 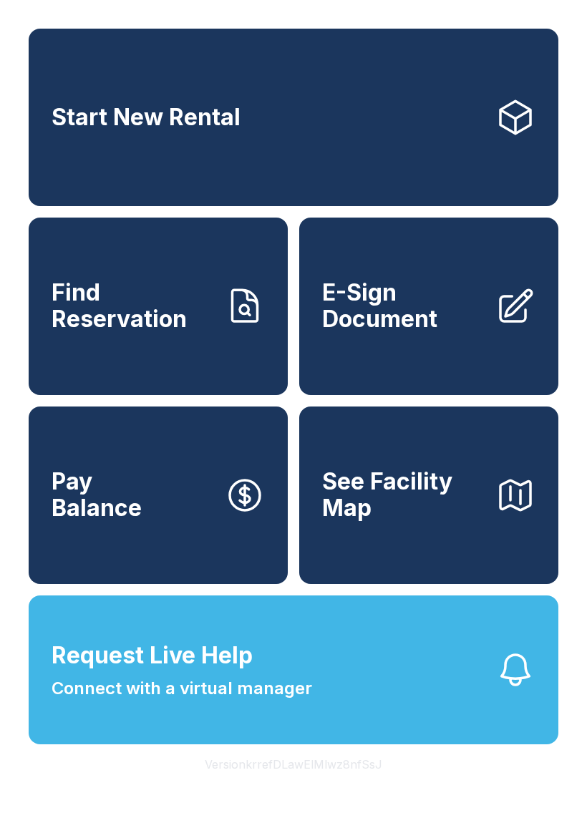 What do you see at coordinates (97, 495) in the screenshot?
I see `span: Pay Balance` at bounding box center [97, 495].